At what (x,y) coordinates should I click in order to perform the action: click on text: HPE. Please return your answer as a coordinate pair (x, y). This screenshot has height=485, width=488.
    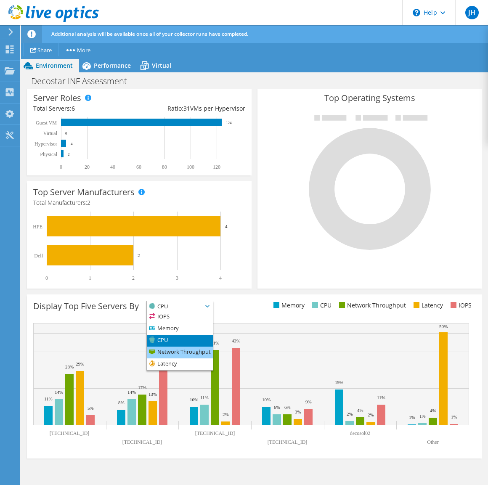
    Looking at the image, I should click on (37, 227).